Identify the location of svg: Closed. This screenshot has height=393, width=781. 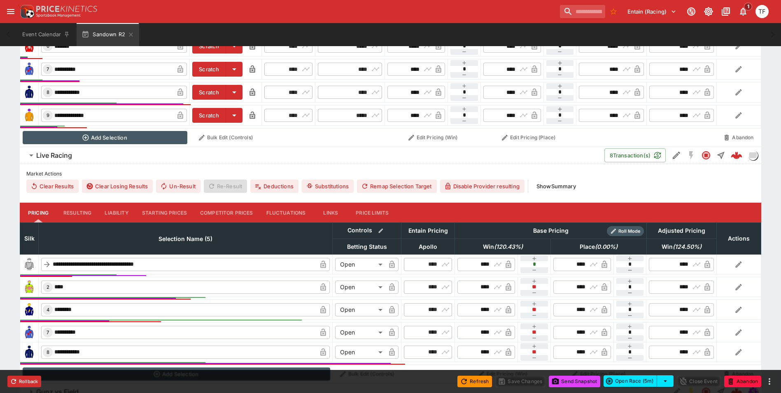
(706, 155).